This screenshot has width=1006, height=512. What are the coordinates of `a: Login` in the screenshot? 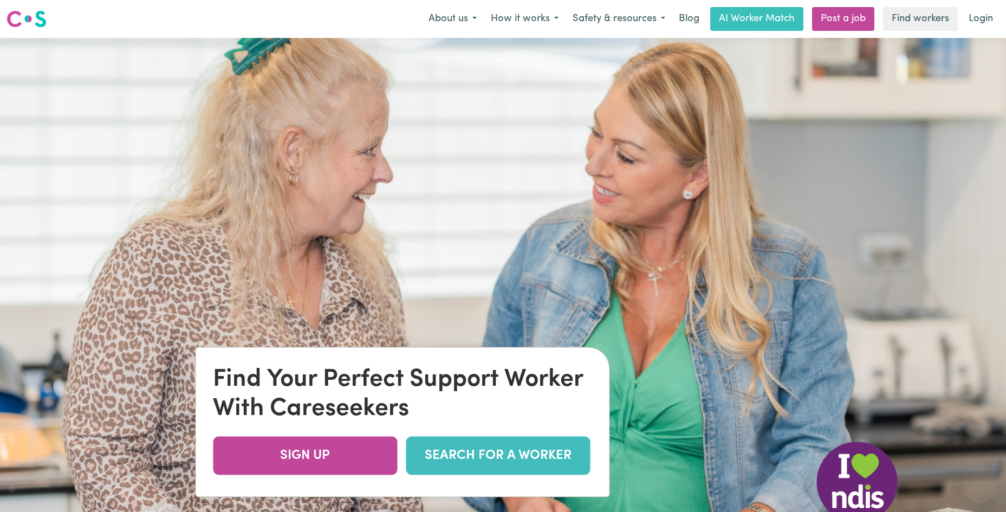 It's located at (980, 19).